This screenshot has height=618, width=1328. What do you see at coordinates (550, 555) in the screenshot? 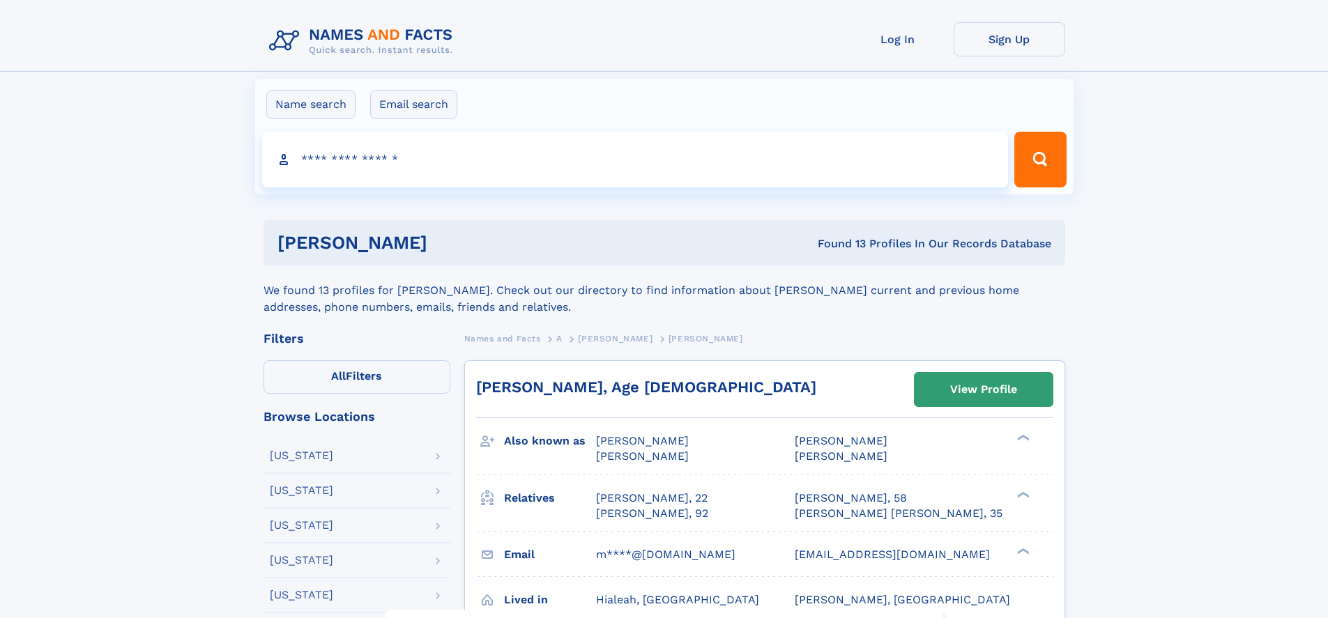
I see `h3: Email` at bounding box center [550, 555].